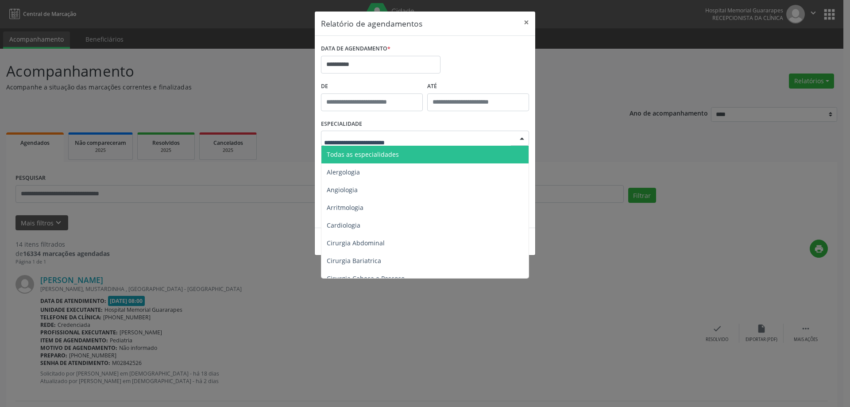  Describe the element at coordinates (355, 49) in the screenshot. I see `label: DATA DE AGENDAMENTO` at that location.